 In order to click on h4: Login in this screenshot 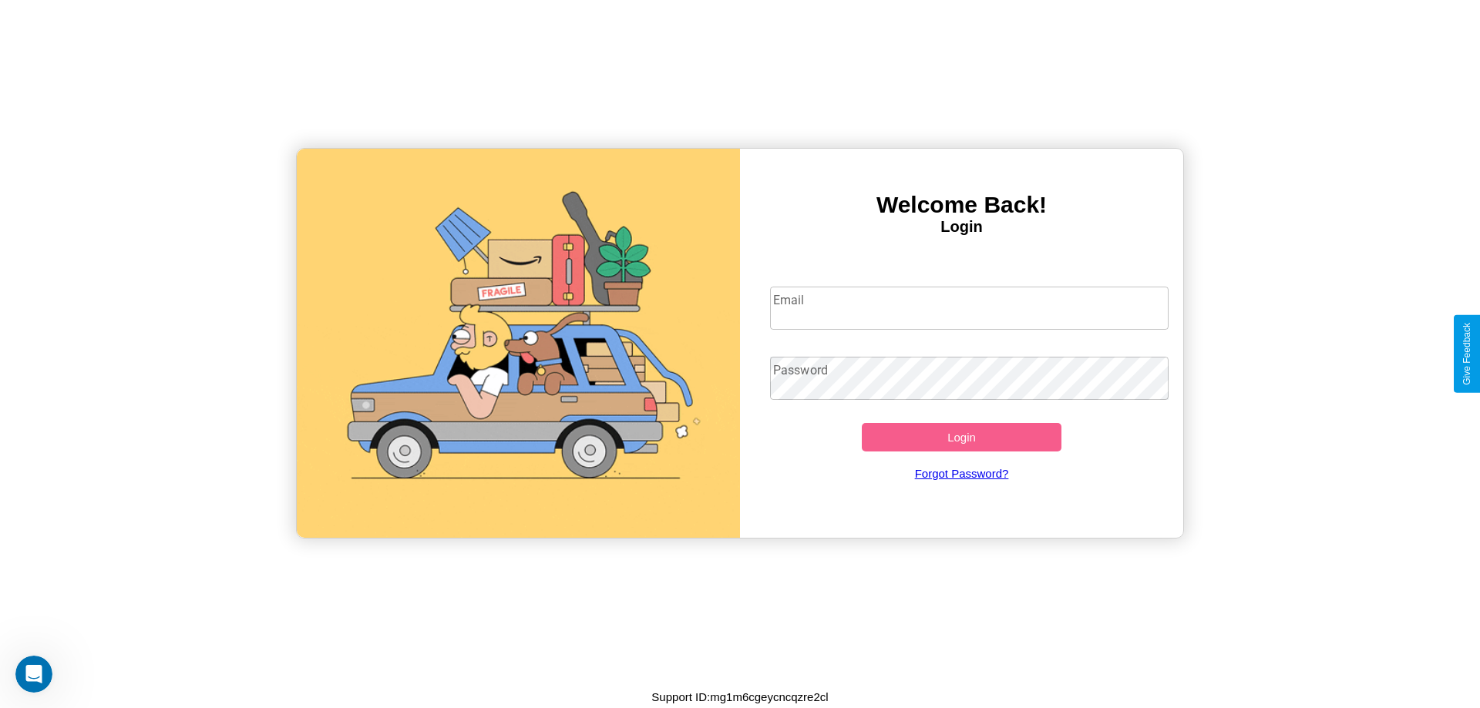, I will do `click(961, 227)`.